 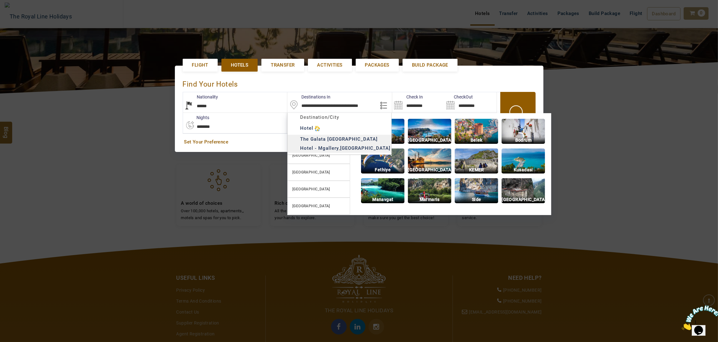 I want to click on label: CheckOut, so click(x=458, y=97).